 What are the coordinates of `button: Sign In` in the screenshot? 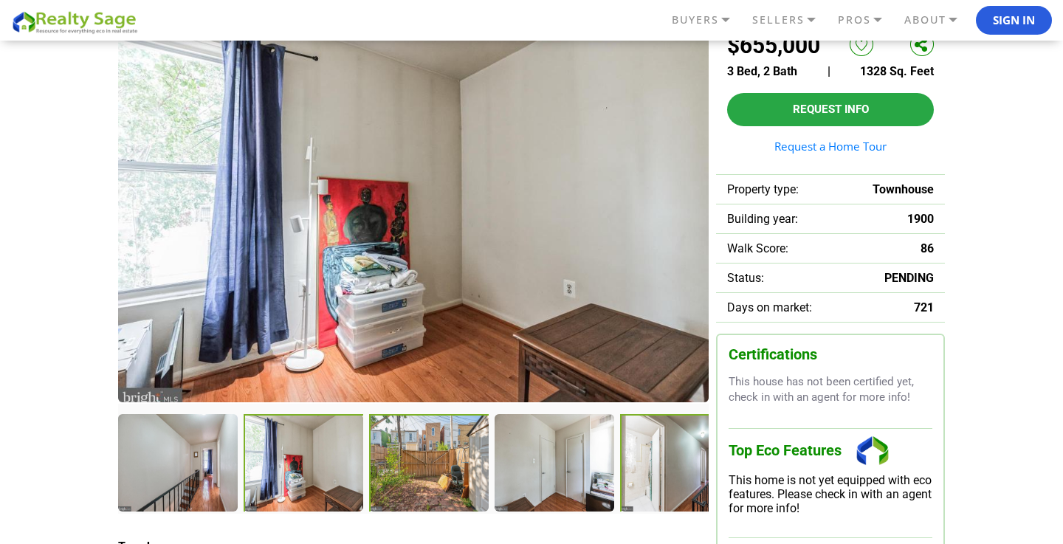 It's located at (1014, 21).